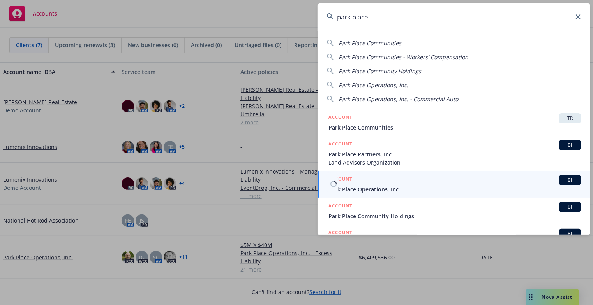 The image size is (593, 305). Describe the element at coordinates (455, 162) in the screenshot. I see `span: Land Advisors Organization` at that location.